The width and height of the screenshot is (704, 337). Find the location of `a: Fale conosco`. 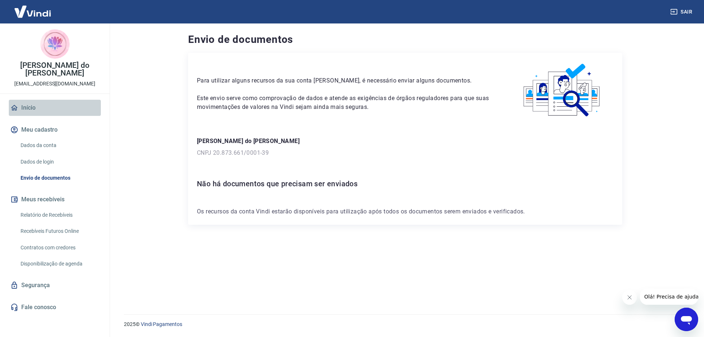

a: Fale conosco is located at coordinates (55, 307).